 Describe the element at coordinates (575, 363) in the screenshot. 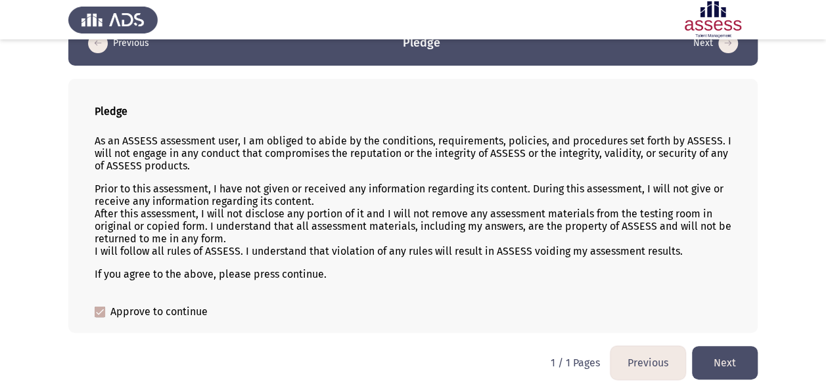

I see `p: 1 / 1 Pages` at that location.